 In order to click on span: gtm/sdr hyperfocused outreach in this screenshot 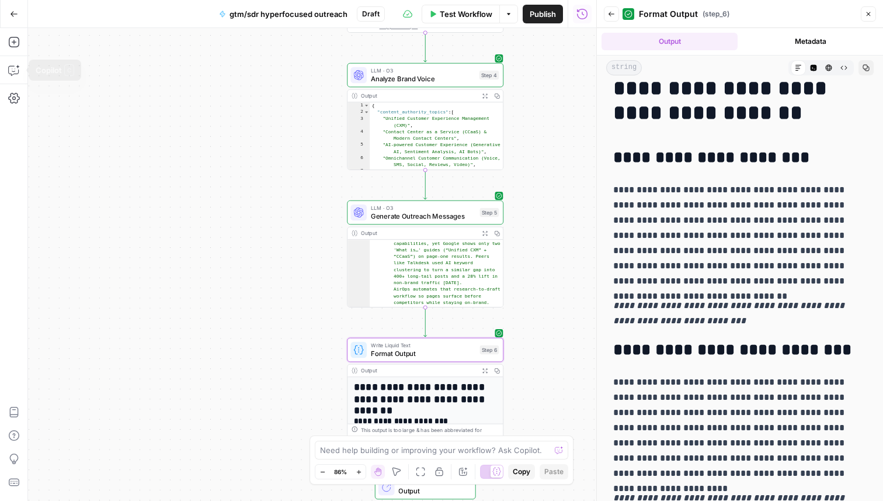, I will do `click(289, 14)`.